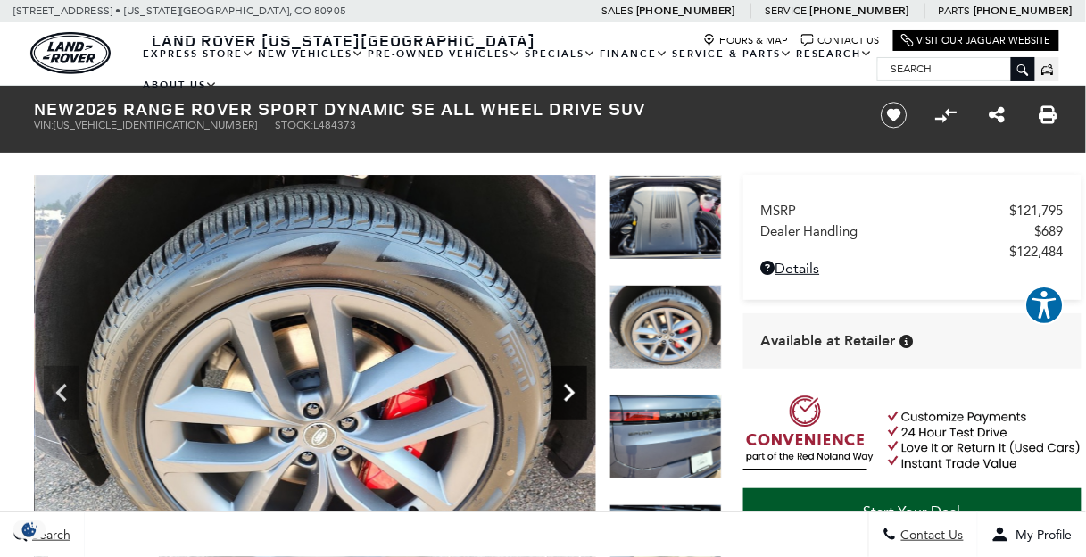  I want to click on a: Service & Parts, so click(731, 54).